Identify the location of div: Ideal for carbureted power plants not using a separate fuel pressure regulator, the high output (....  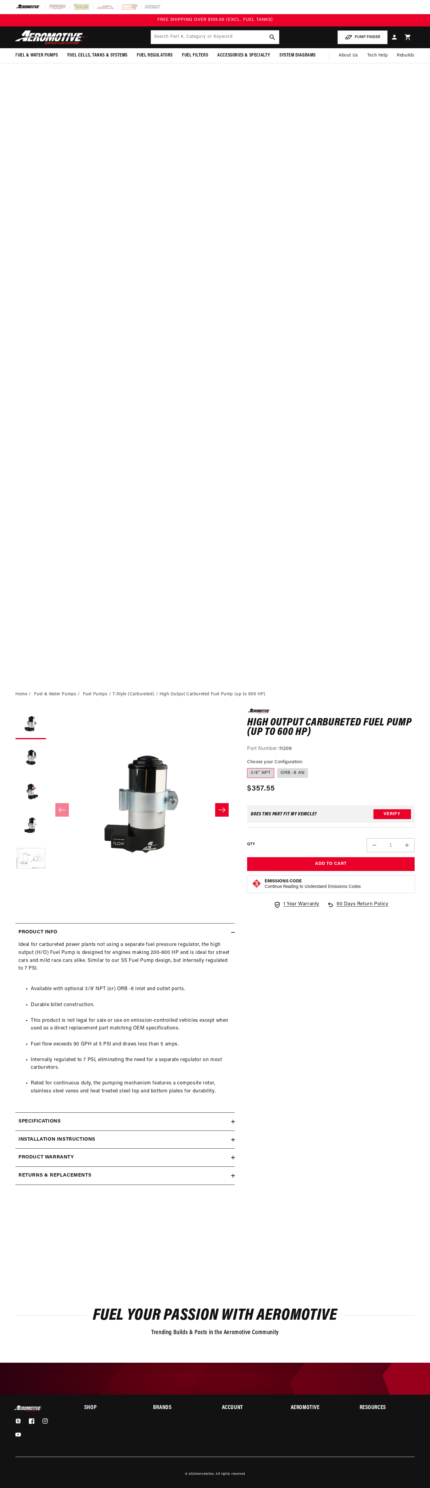
(125, 1022).